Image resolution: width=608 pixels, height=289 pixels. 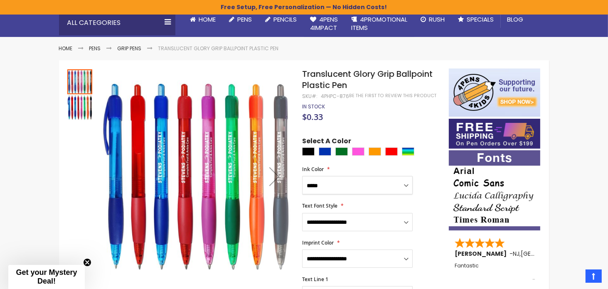 I want to click on div: Red, so click(x=392, y=152).